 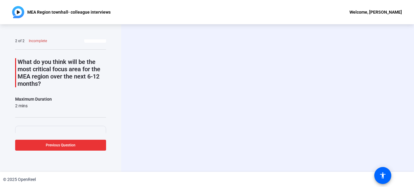 What do you see at coordinates (62, 73) in the screenshot?
I see `p: What do you think will be the most critical focus area for the MEA region over the next 6-12 months?` at bounding box center [62, 73].